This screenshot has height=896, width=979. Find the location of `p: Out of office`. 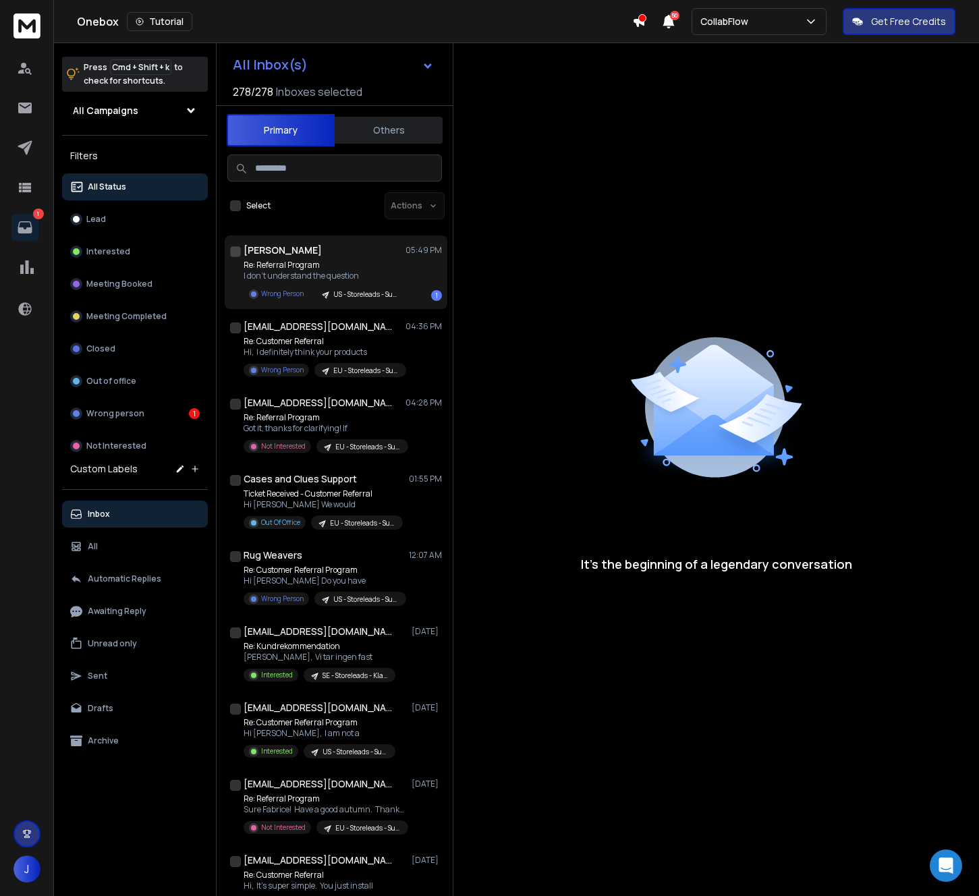

p: Out of office is located at coordinates (111, 381).